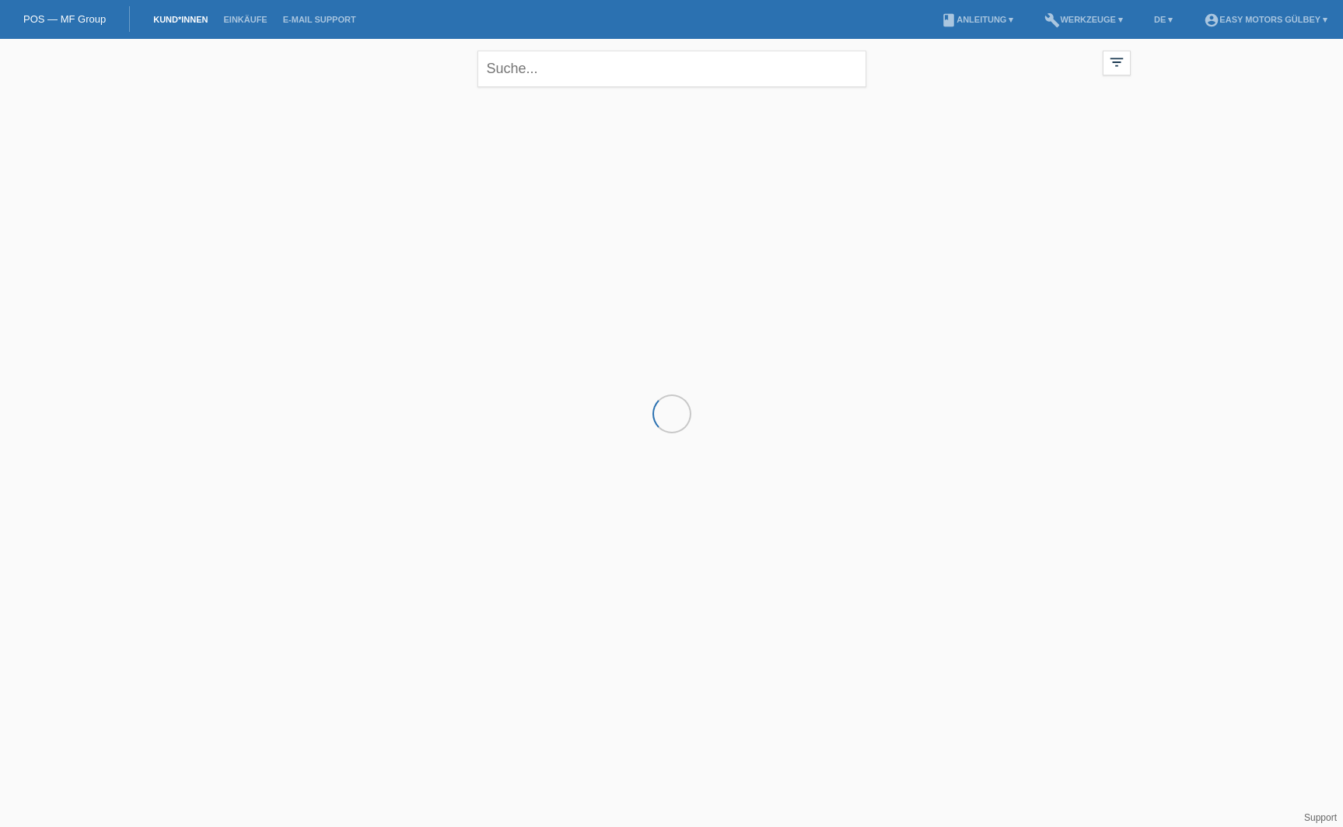 This screenshot has height=827, width=1343. Describe the element at coordinates (1163, 19) in the screenshot. I see `a: DE ▾` at that location.